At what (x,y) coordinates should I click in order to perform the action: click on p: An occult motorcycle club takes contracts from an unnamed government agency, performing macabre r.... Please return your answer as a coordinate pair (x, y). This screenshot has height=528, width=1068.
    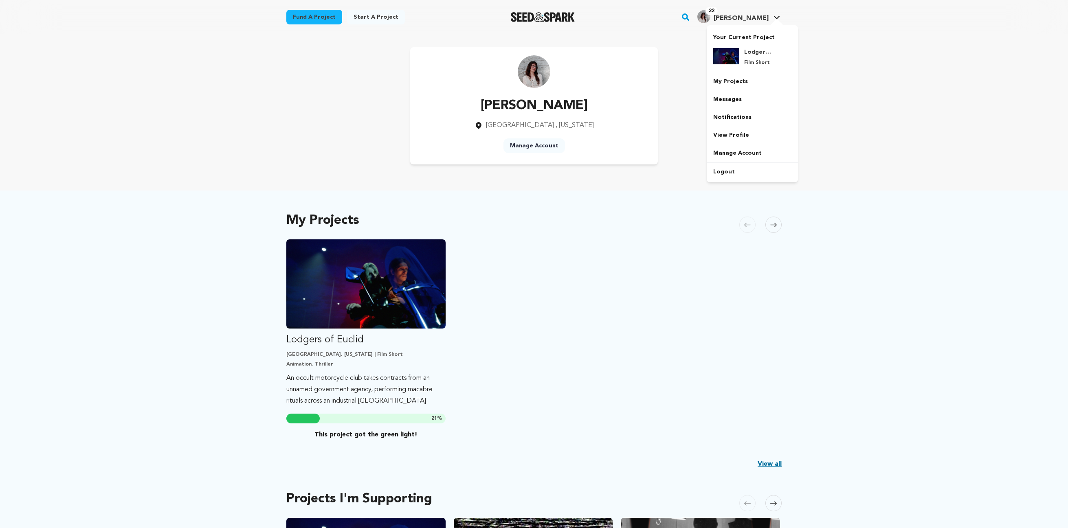
    Looking at the image, I should click on (366, 390).